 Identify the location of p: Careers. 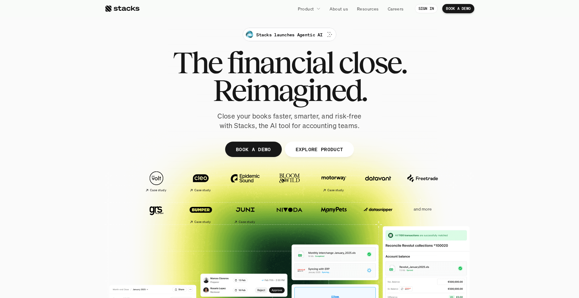
(396, 9).